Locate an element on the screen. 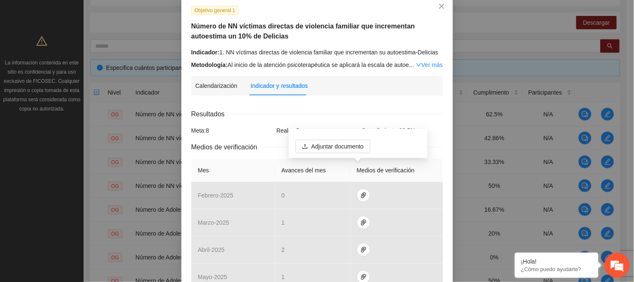 This screenshot has height=282, width=634. span: 2 is located at coordinates (283, 250).